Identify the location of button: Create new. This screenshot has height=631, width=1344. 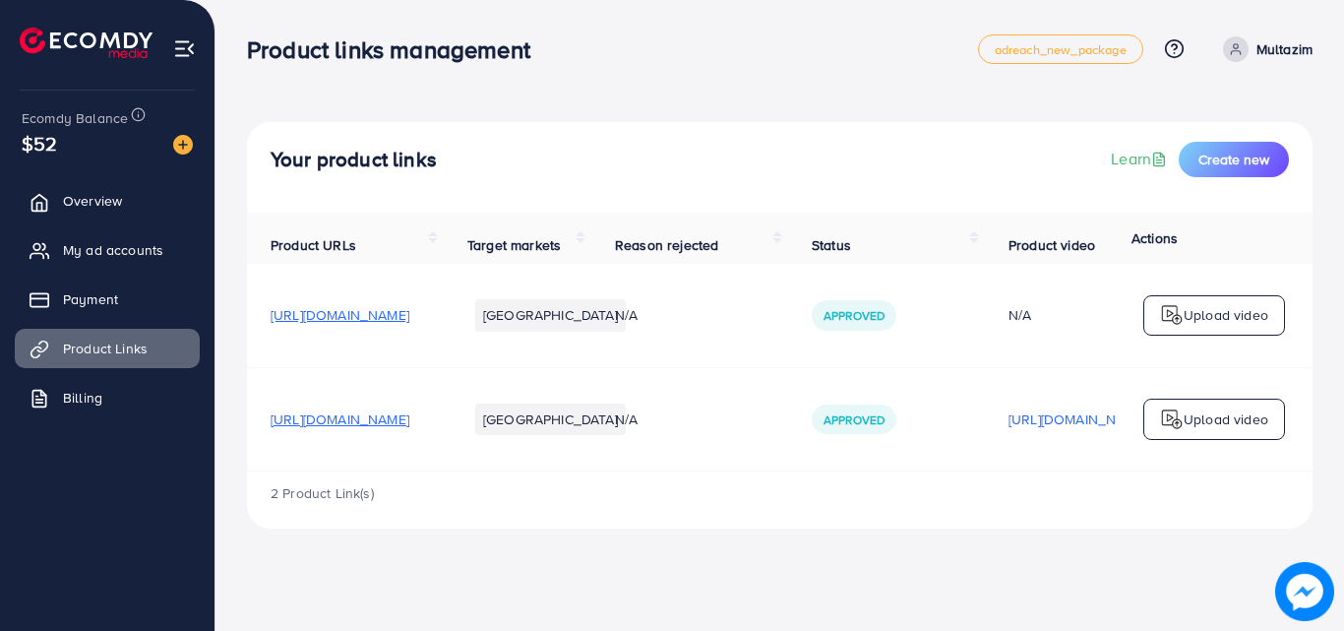
(1234, 159).